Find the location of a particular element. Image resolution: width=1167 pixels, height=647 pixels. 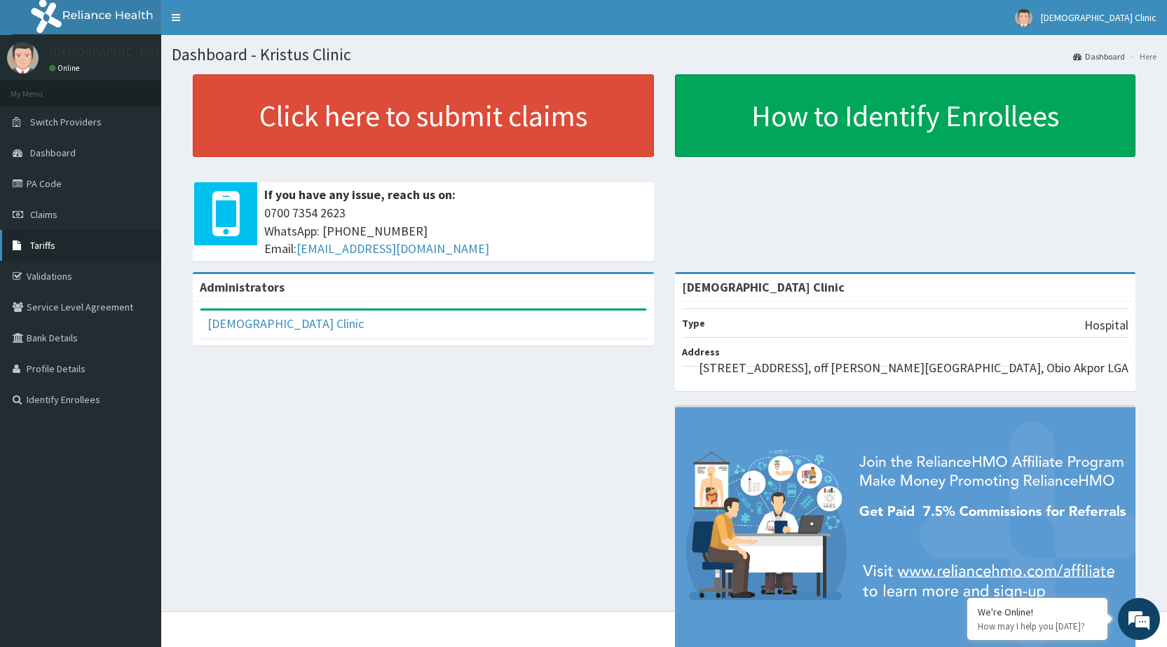

b: Type is located at coordinates (693, 323).